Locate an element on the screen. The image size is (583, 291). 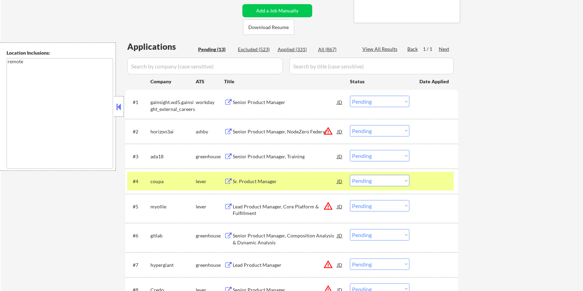
div: ATS is located at coordinates (210, 82).